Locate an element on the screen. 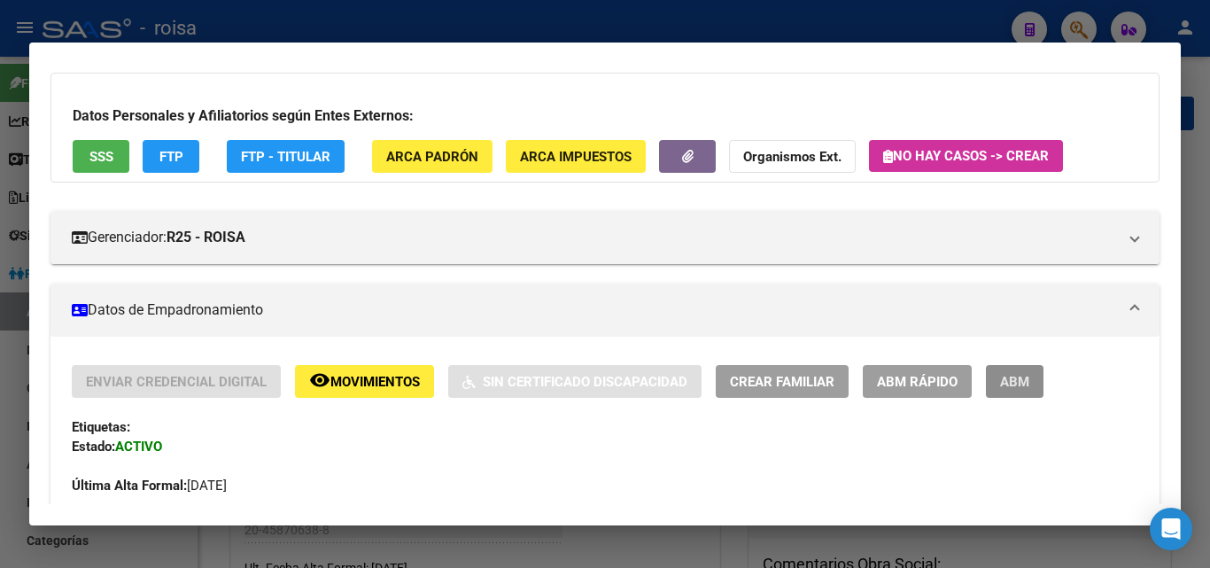 This screenshot has height=568, width=1210. button: Movimientos is located at coordinates (364, 381).